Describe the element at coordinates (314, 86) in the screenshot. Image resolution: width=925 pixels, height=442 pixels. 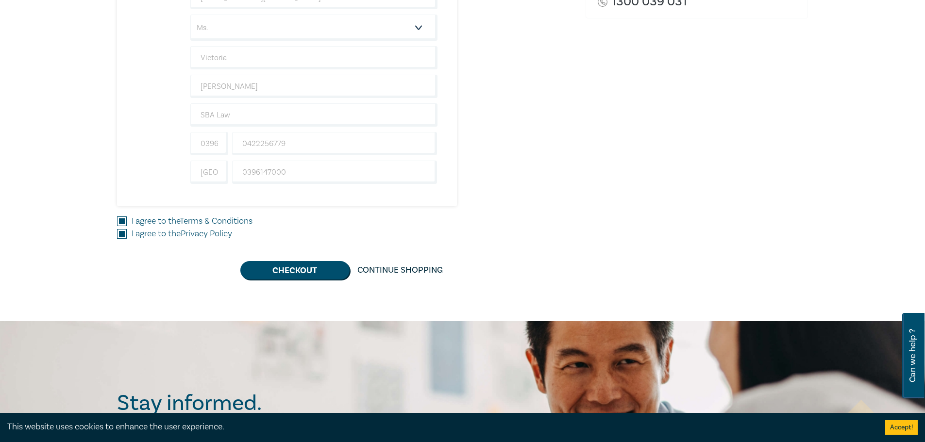
I see `input: Last Name*` at that location.